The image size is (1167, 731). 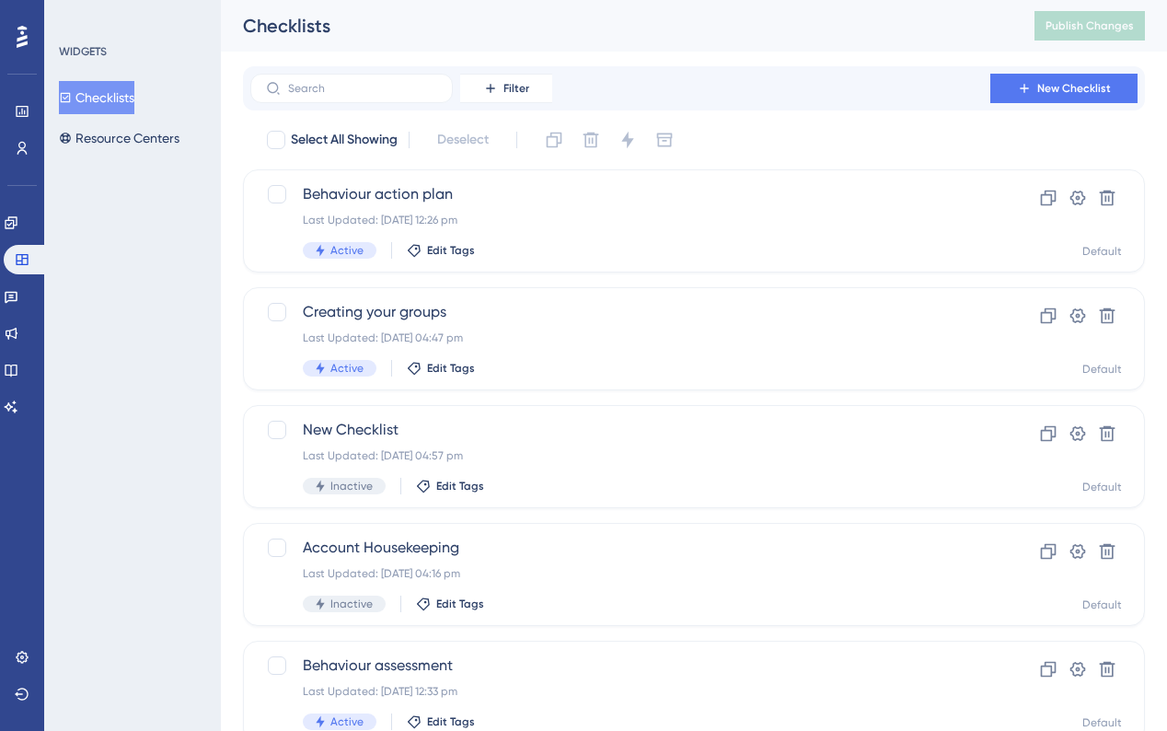 I want to click on button: Filter, so click(x=506, y=88).